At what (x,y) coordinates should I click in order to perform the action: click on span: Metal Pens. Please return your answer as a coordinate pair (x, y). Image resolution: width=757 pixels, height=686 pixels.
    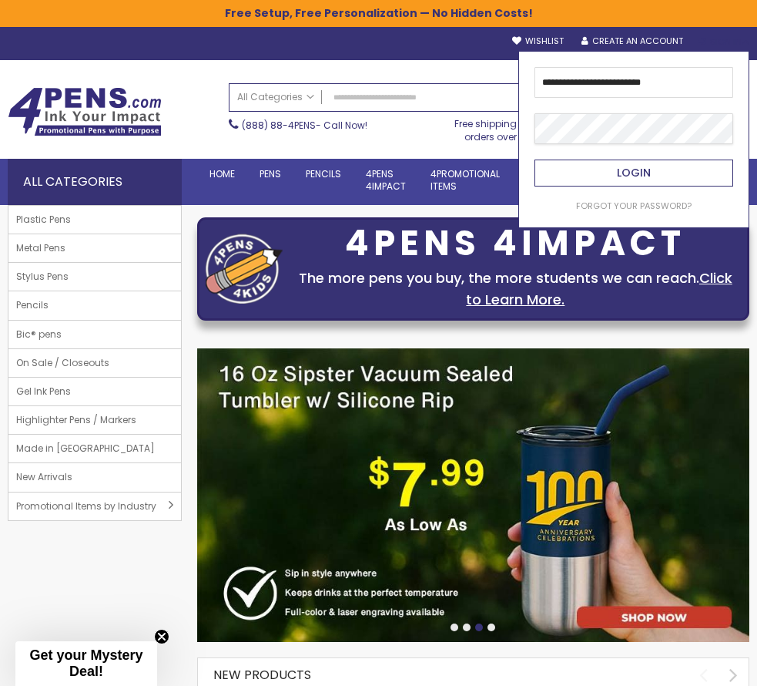
    Looking at the image, I should click on (41, 248).